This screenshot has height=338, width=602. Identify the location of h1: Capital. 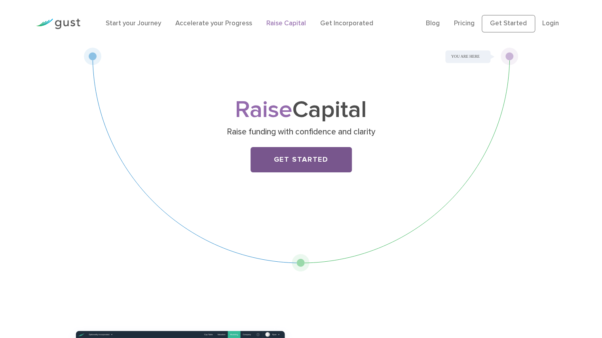
(301, 110).